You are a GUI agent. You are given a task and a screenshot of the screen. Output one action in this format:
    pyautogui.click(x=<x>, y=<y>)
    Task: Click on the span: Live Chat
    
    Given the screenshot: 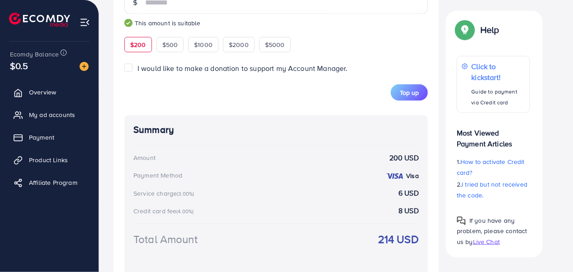 What is the action you would take?
    pyautogui.click(x=486, y=242)
    